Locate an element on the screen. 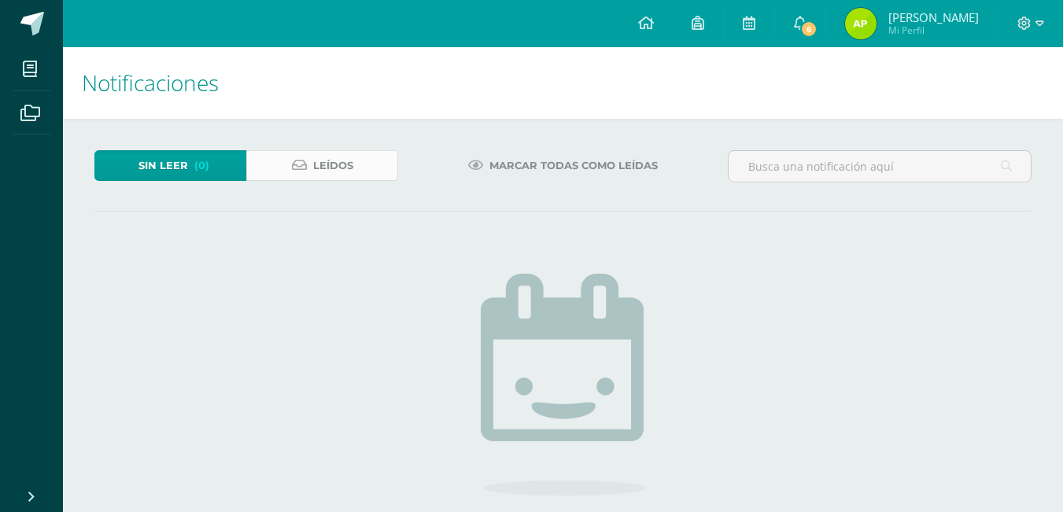 This screenshot has width=1063, height=512. span: Marcar todas como leídas is located at coordinates (573, 165).